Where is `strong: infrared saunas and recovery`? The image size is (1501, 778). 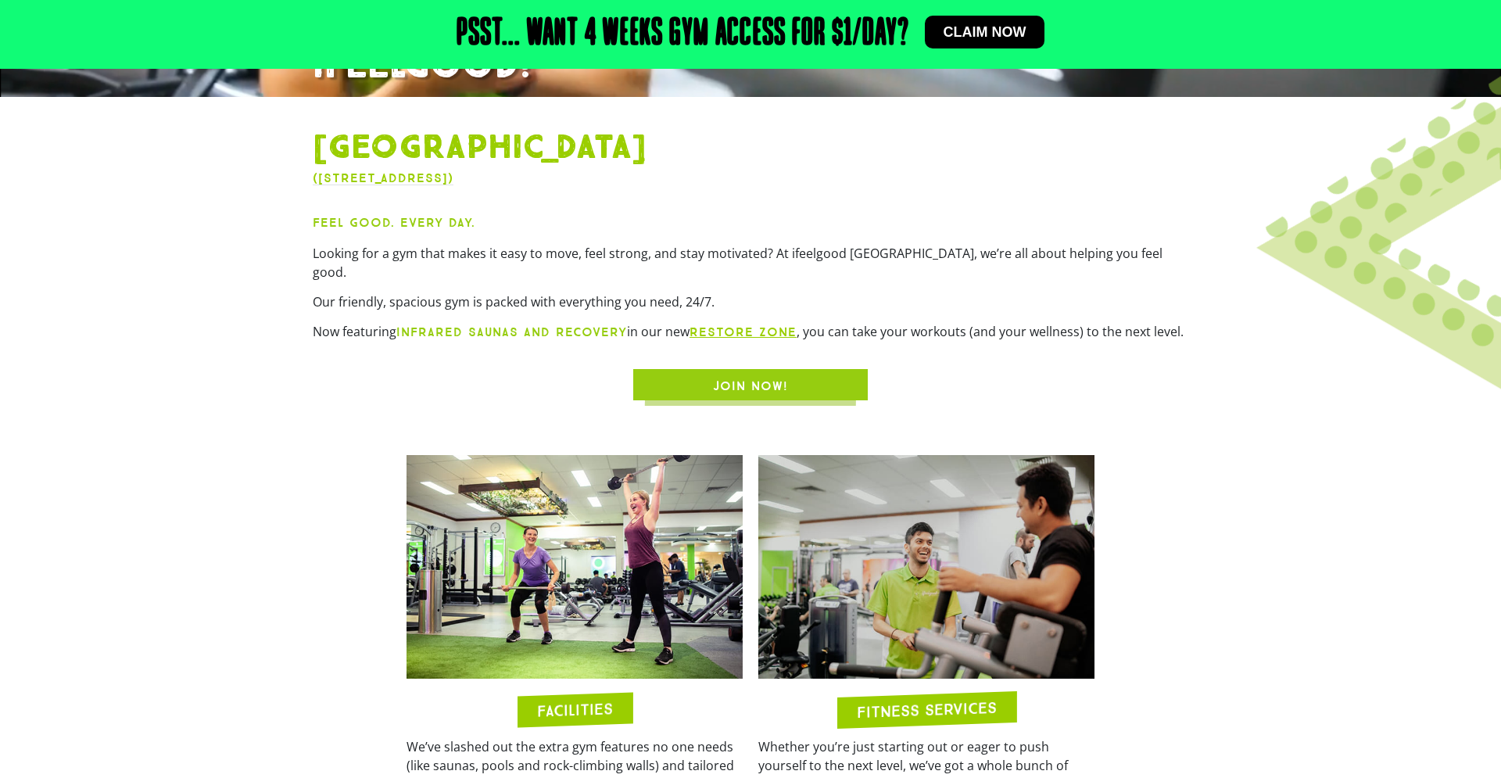 strong: infrared saunas and recovery is located at coordinates (511, 332).